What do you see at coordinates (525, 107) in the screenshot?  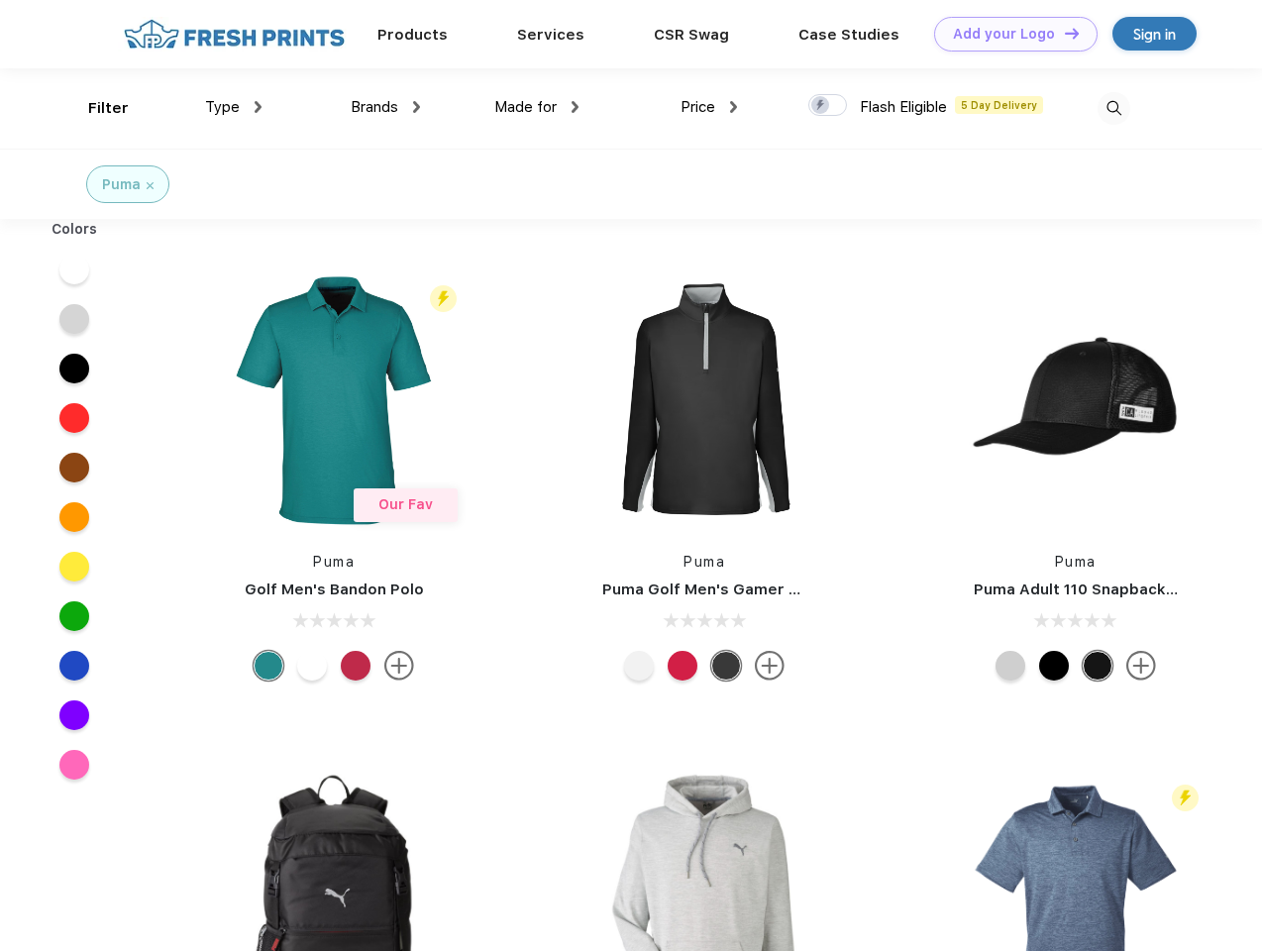 I see `span: Made for` at bounding box center [525, 107].